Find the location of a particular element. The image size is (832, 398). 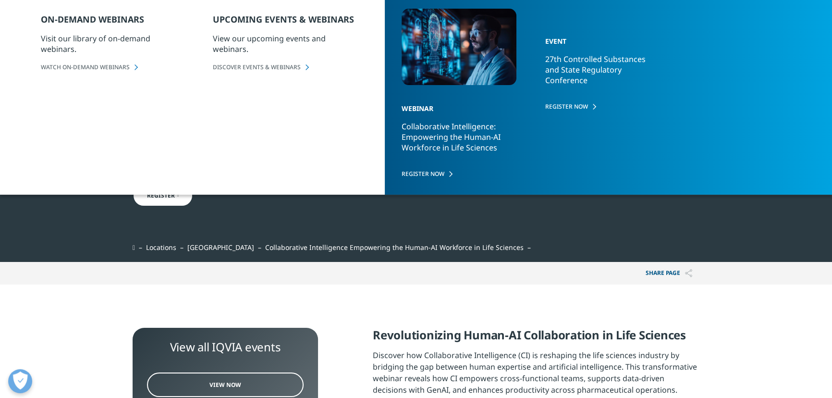

p: Visit our library of on-demand webinars. is located at coordinates (107, 48).